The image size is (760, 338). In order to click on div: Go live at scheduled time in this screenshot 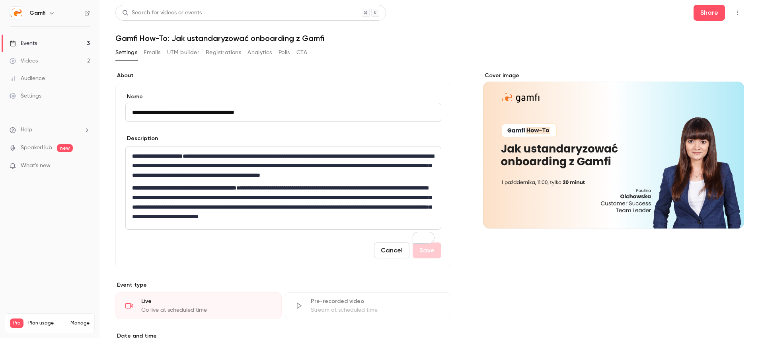, I will do `click(207, 310)`.